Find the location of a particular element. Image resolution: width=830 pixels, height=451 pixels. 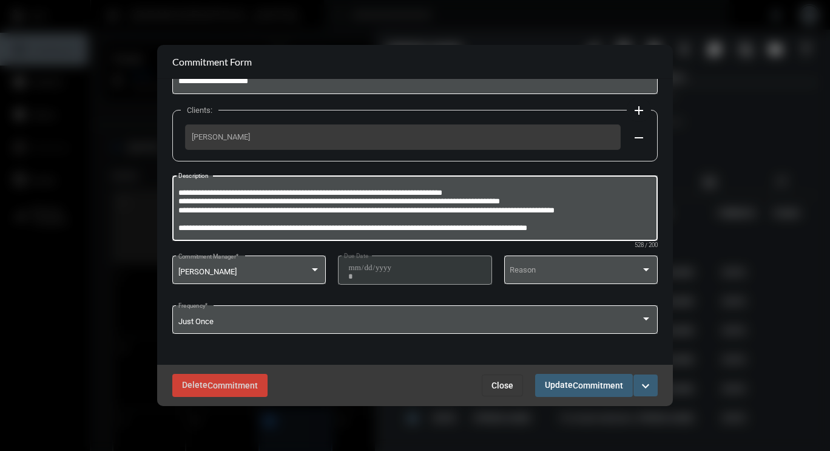

span: Close is located at coordinates (502, 385).